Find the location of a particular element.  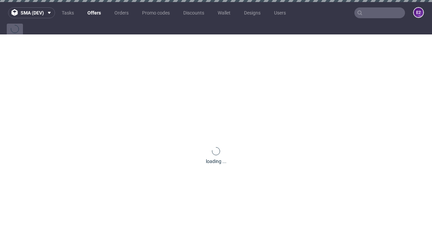

div: loading ... is located at coordinates (216, 161).